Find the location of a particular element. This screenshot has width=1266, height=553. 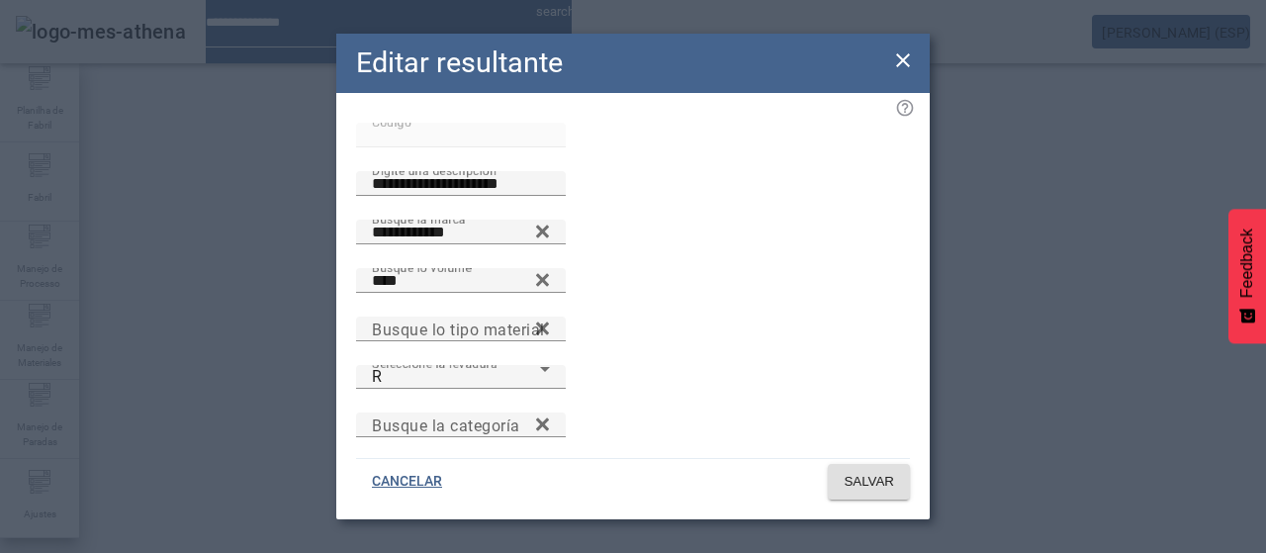

mat-label: Busque la marca is located at coordinates (419, 219).